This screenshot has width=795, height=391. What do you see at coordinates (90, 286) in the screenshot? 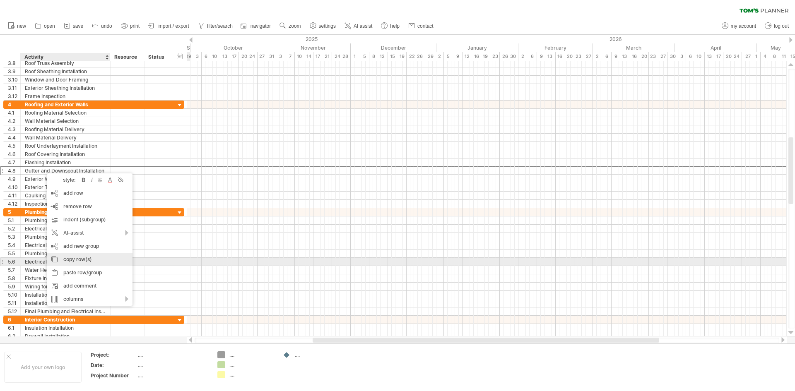
I see `div: add comment` at bounding box center [90, 286].